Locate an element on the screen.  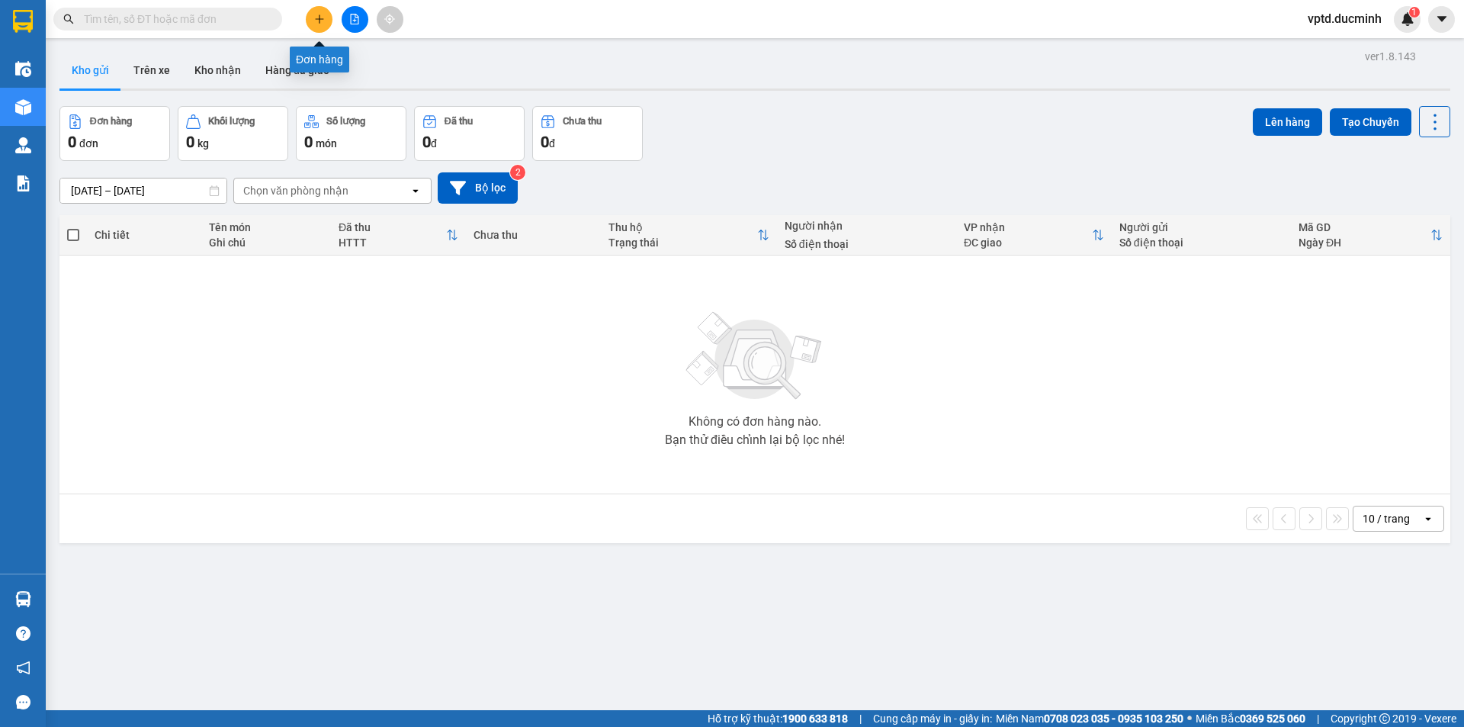
sup: 2 is located at coordinates (518, 172).